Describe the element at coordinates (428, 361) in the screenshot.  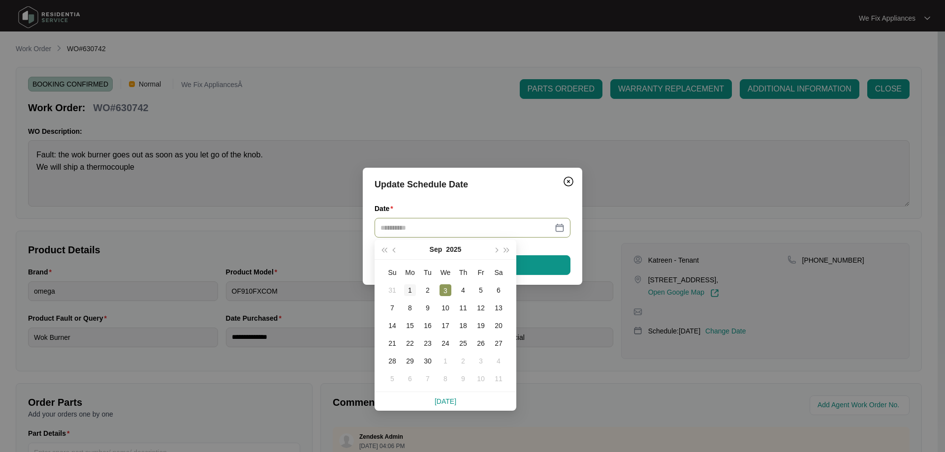
I see `div: 30` at that location.